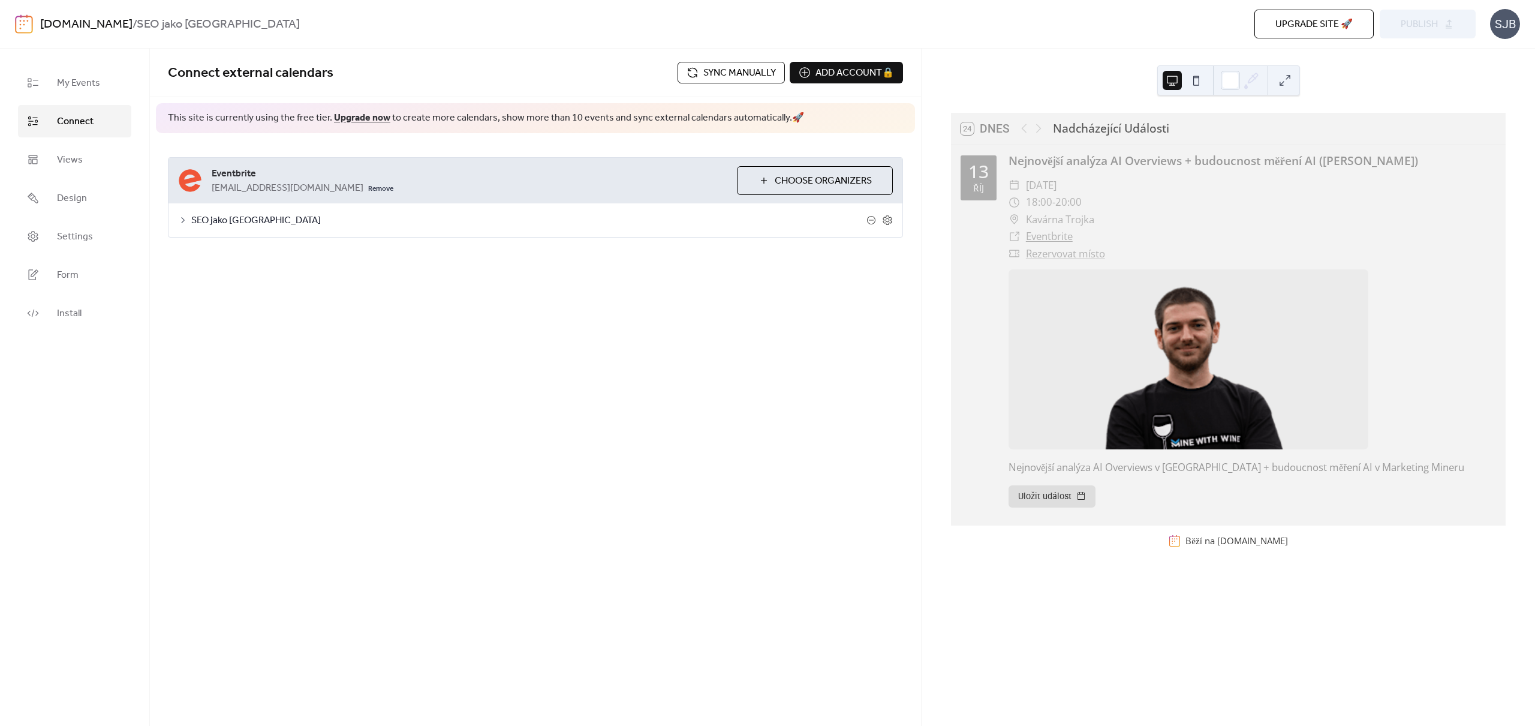  I want to click on button: Upgrade site 🚀, so click(1314, 24).